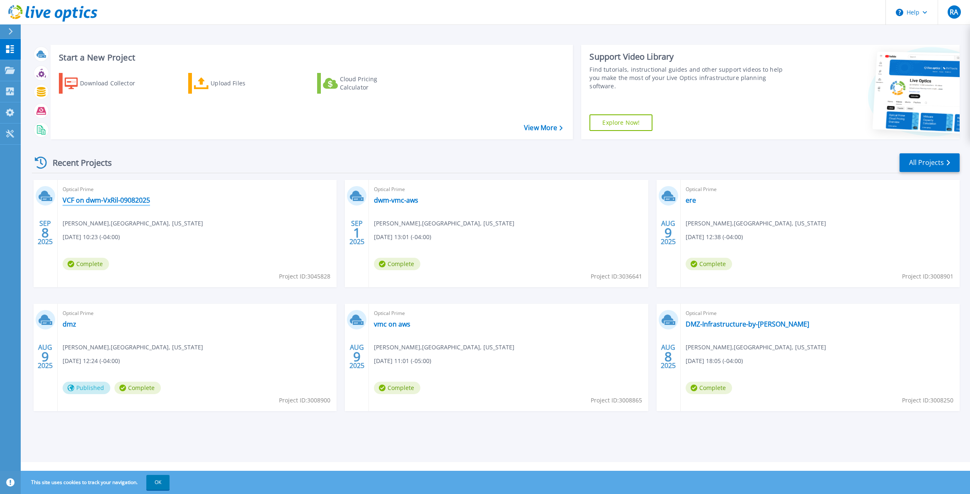  Describe the element at coordinates (357, 233) in the screenshot. I see `span: 1` at that location.